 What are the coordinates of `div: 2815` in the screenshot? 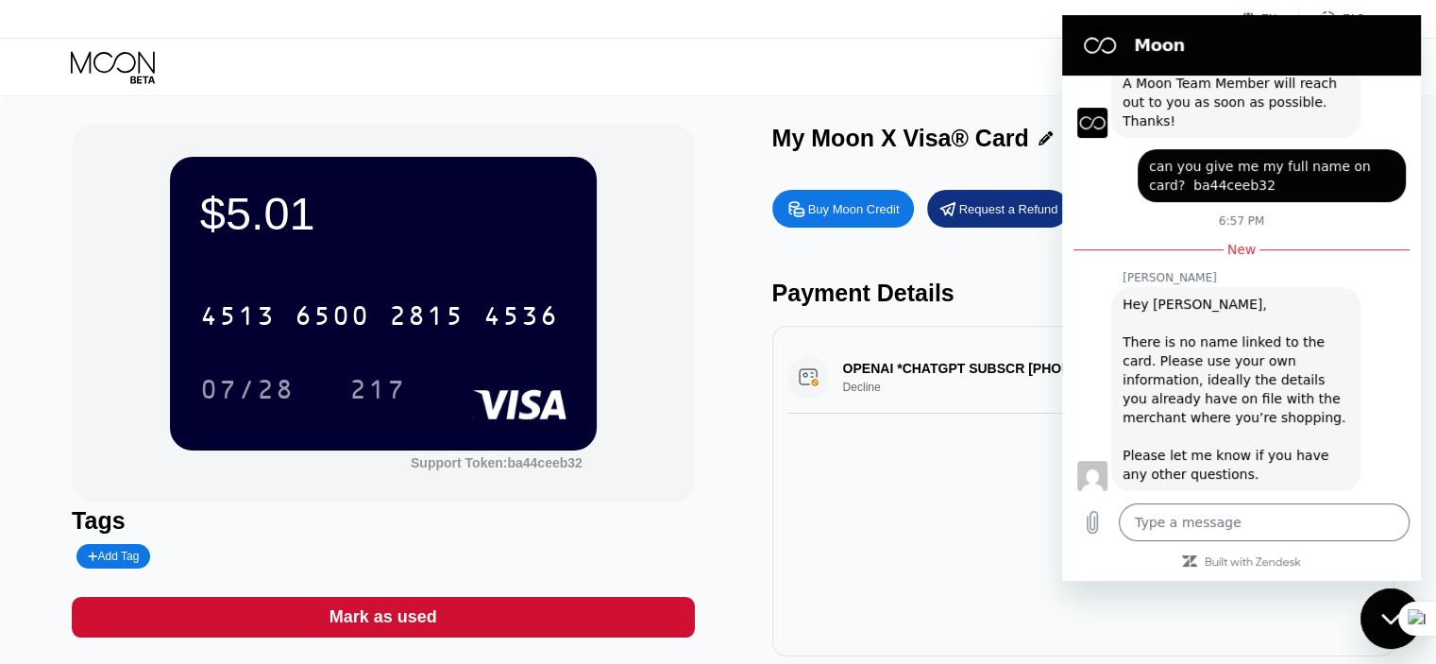 It's located at (427, 318).